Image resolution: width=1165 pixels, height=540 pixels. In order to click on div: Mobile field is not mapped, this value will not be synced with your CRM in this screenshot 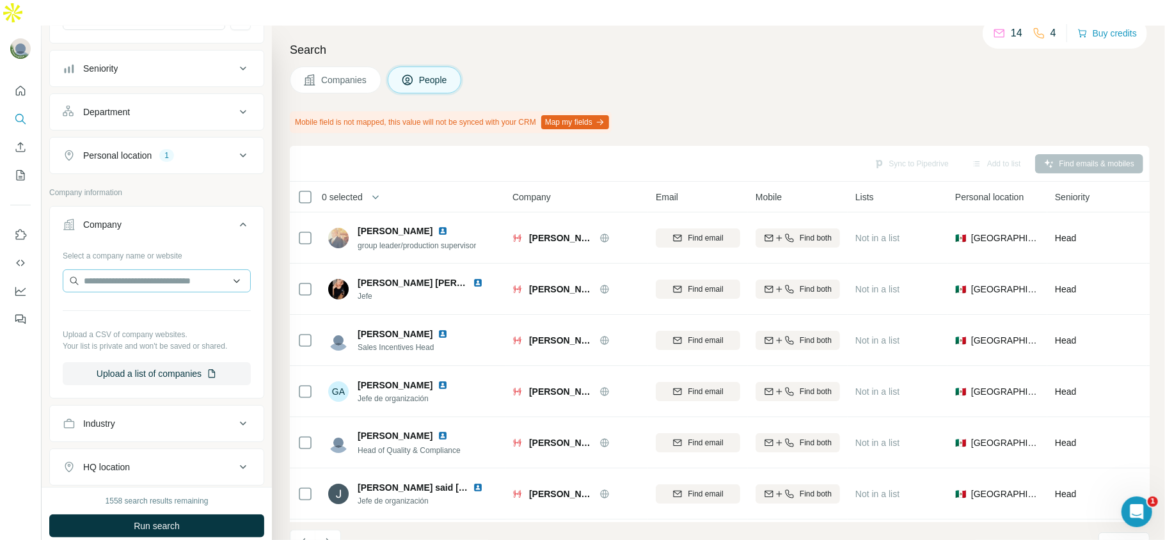, I will do `click(451, 122)`.